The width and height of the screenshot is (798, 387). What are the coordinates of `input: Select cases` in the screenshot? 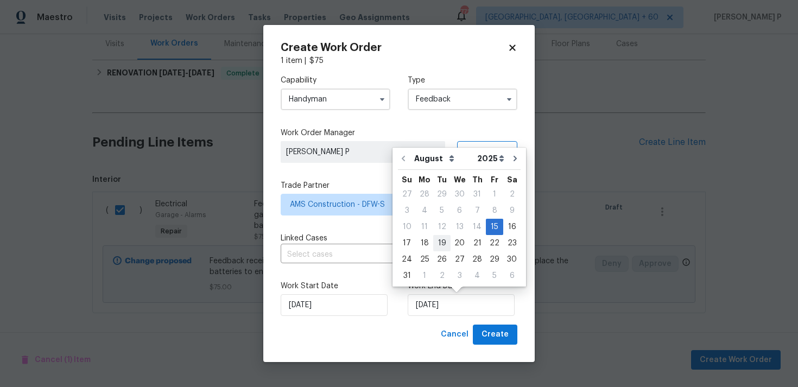 It's located at (384, 255).